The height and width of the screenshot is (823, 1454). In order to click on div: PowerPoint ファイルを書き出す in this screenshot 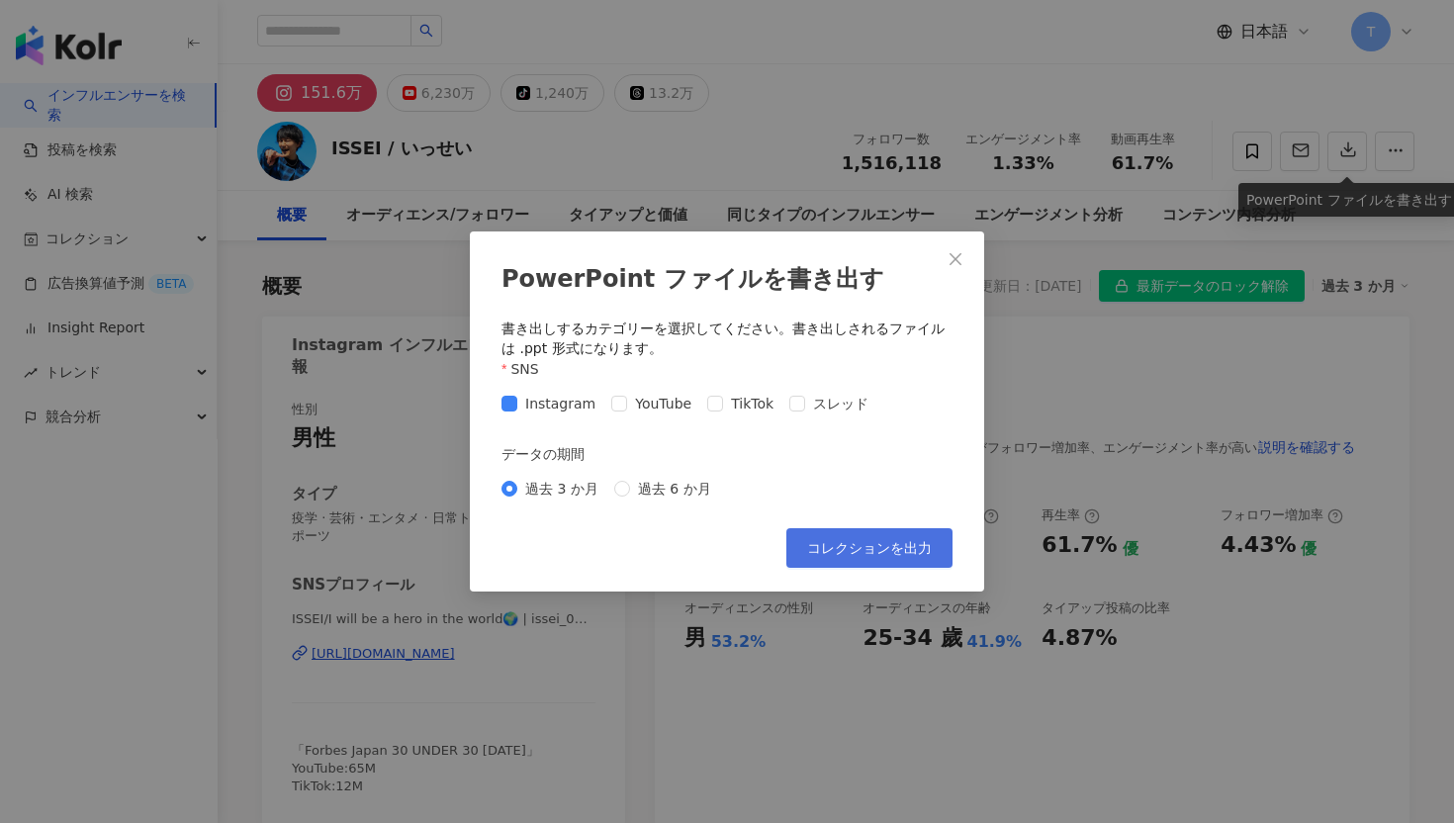, I will do `click(727, 280)`.